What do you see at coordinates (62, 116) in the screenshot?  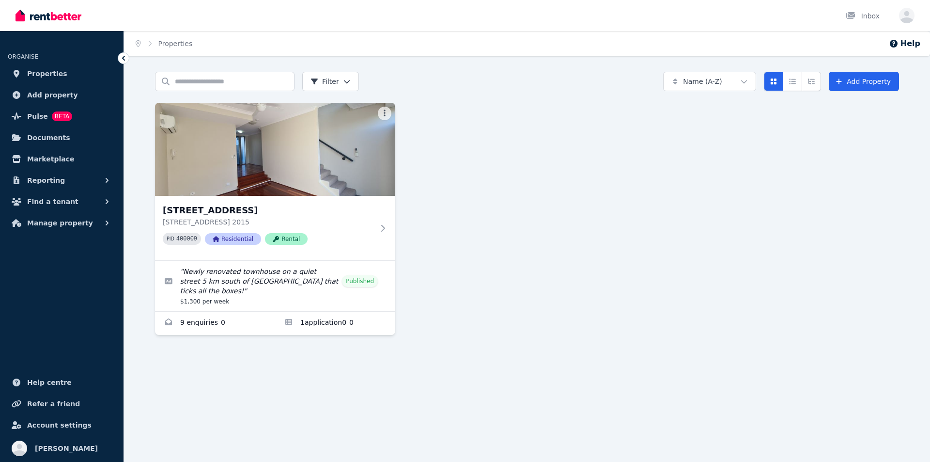 I see `a: PulseBETA` at bounding box center [62, 116].